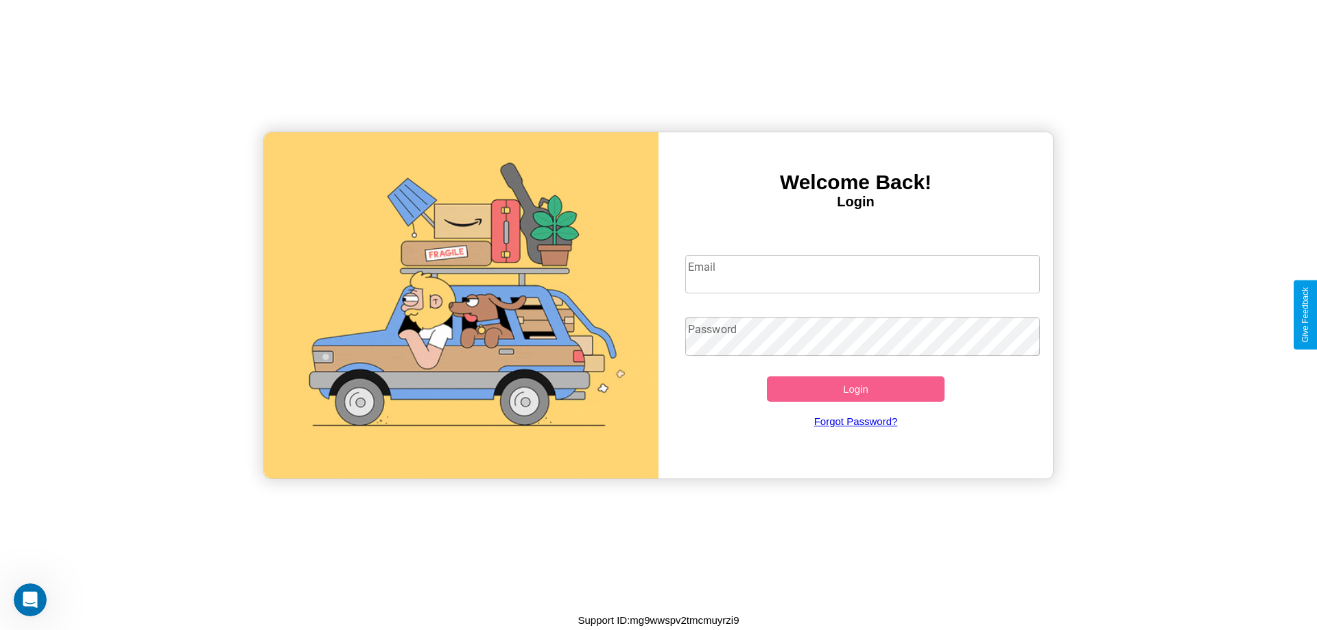  I want to click on div: Give Feedback, so click(1306, 315).